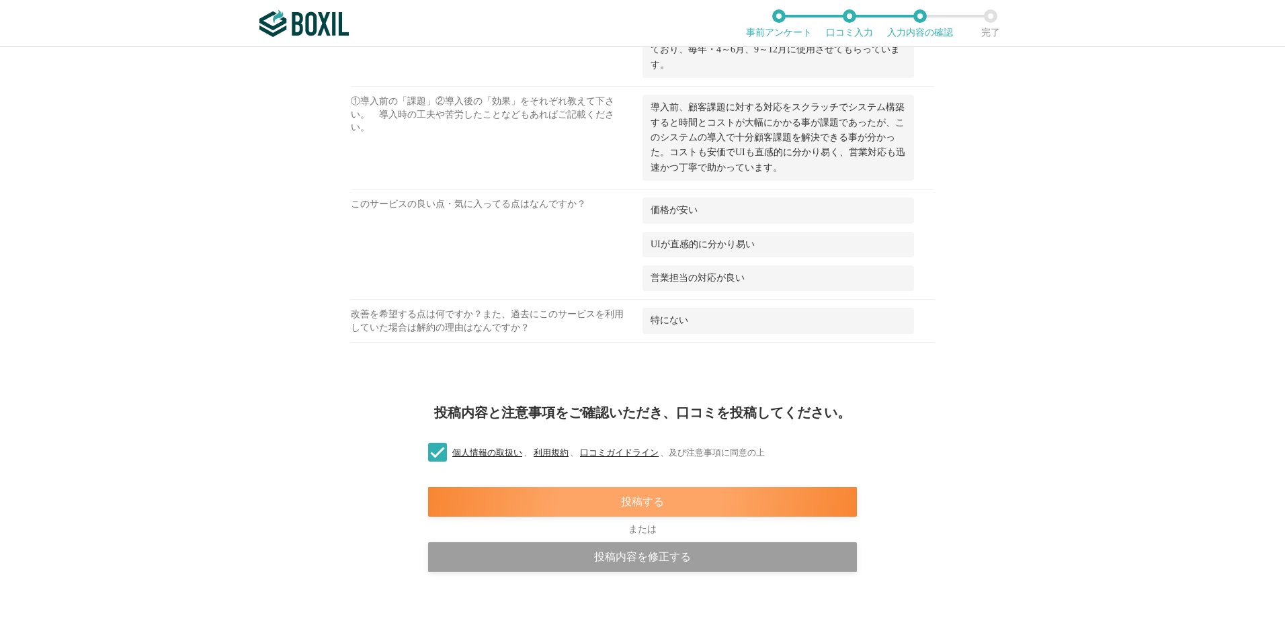  What do you see at coordinates (778, 24) in the screenshot?
I see `li: 事前アンケート` at bounding box center [778, 24].